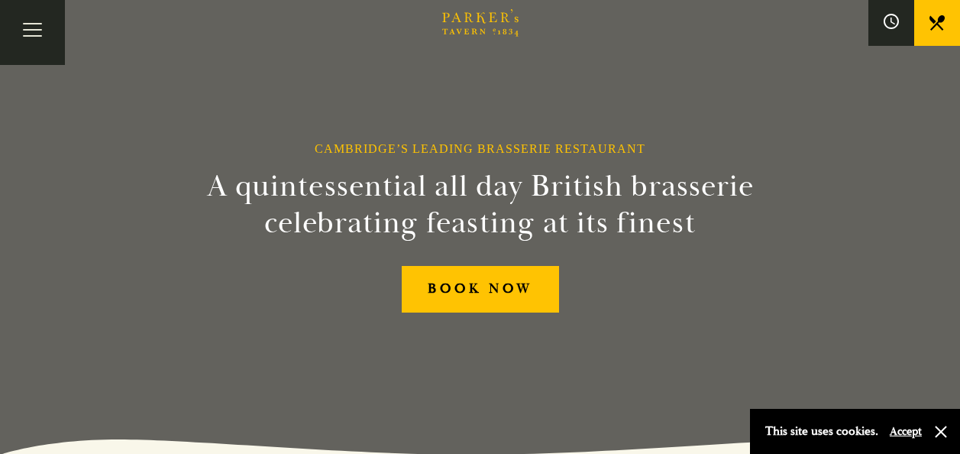  Describe the element at coordinates (480, 205) in the screenshot. I see `h2: A quintessential all day British brasserie celebrating feasting at its finest` at that location.